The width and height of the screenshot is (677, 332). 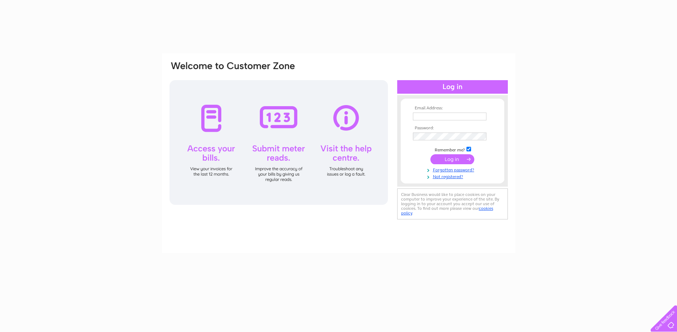 I want to click on a: Not registered?, so click(x=453, y=176).